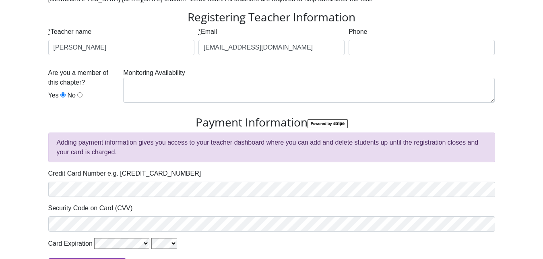 This screenshot has height=259, width=543. What do you see at coordinates (328, 124) in the screenshot?
I see `img: StripeBadge-6abf274609356fb1c7d224981e4c13d8e07f95b5cc91948bd4e3604f74a73e6b.png` at bounding box center [328, 124].